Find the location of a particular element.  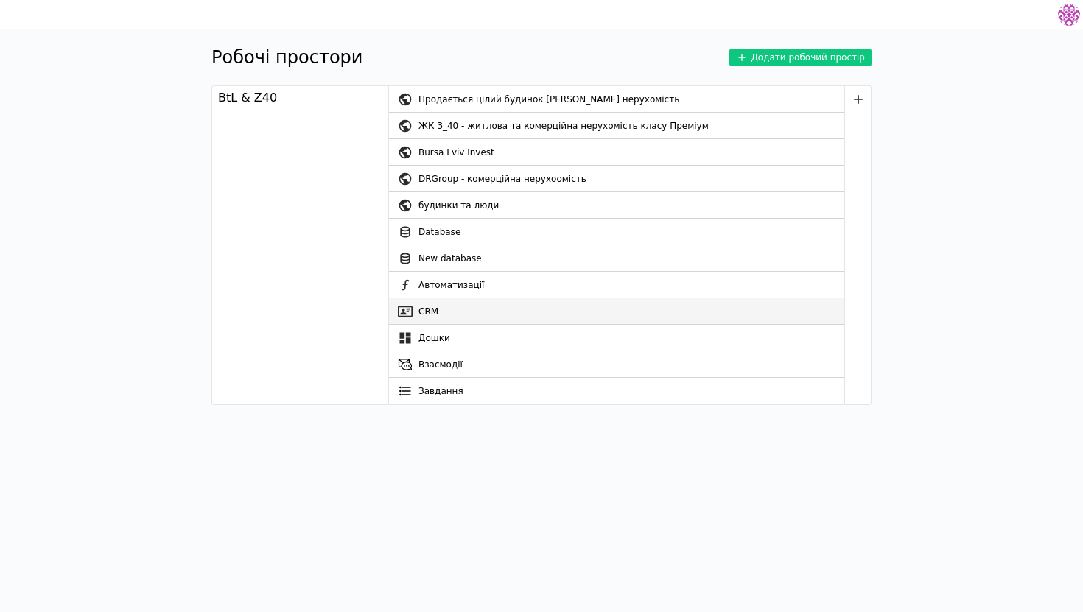

a: будинки та люди is located at coordinates (617, 206).